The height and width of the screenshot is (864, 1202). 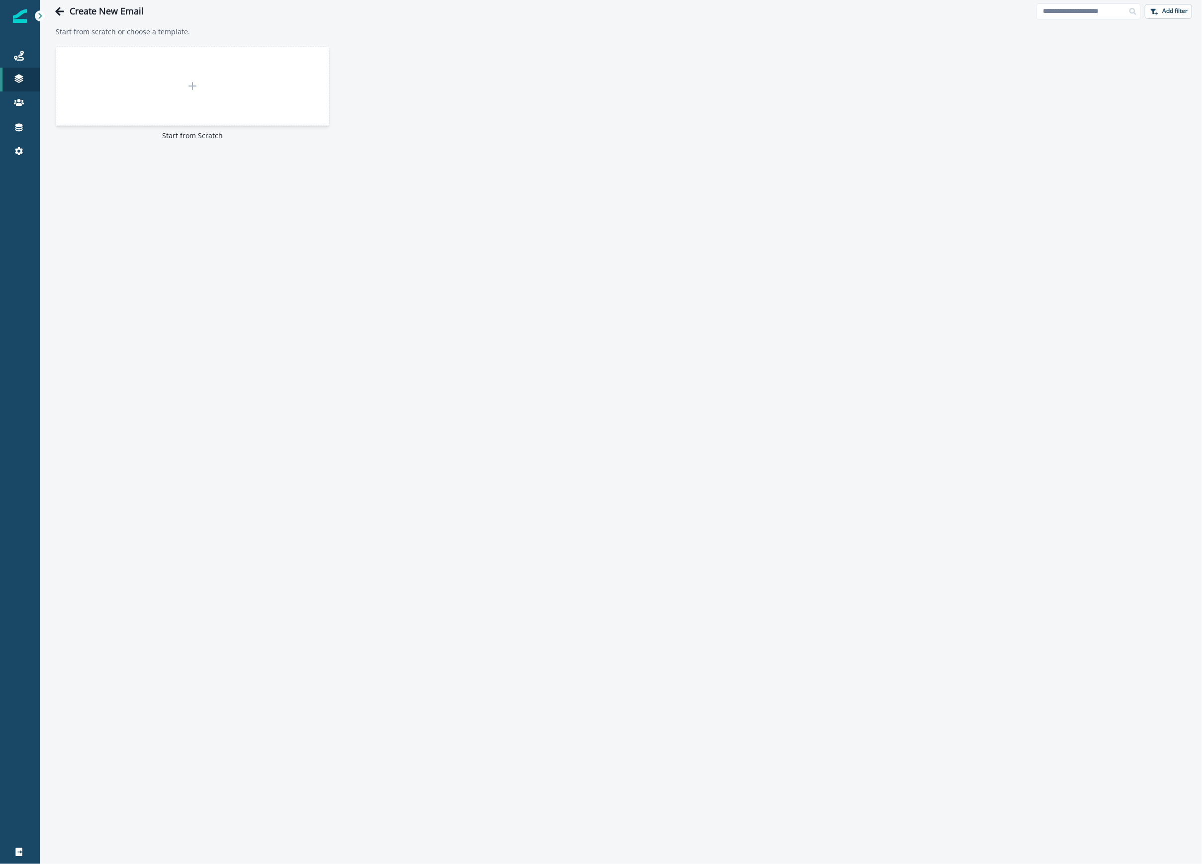 I want to click on p: Start from scratch or choose a template., so click(x=621, y=31).